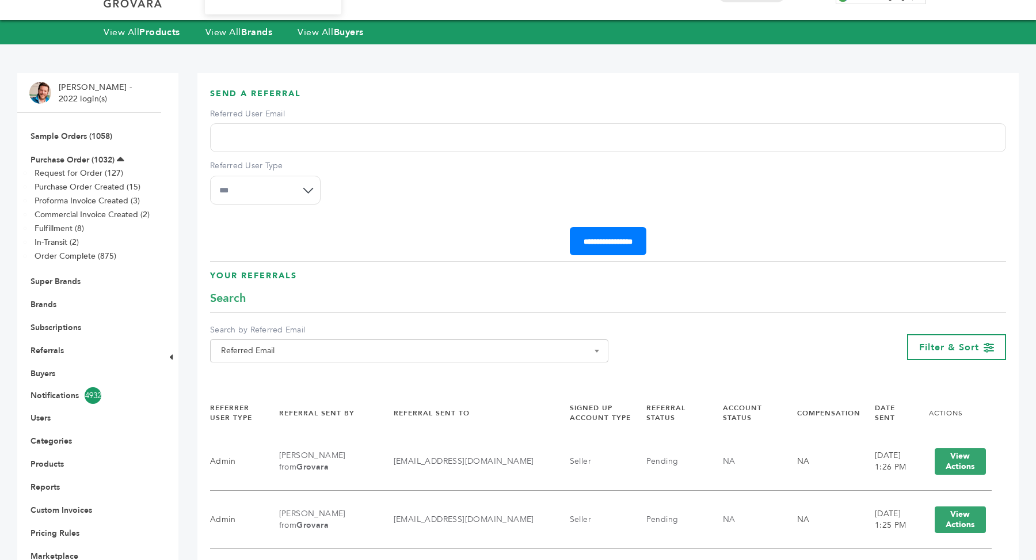 The image size is (1036, 560). What do you see at coordinates (409, 351) in the screenshot?
I see `span: Referred Email` at bounding box center [409, 351].